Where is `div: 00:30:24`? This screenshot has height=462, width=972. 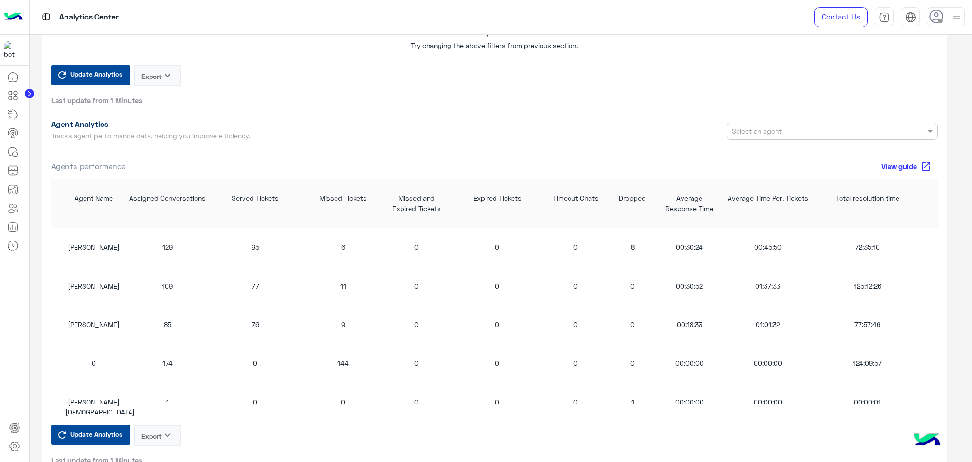
div: 00:30:24 is located at coordinates (690, 246).